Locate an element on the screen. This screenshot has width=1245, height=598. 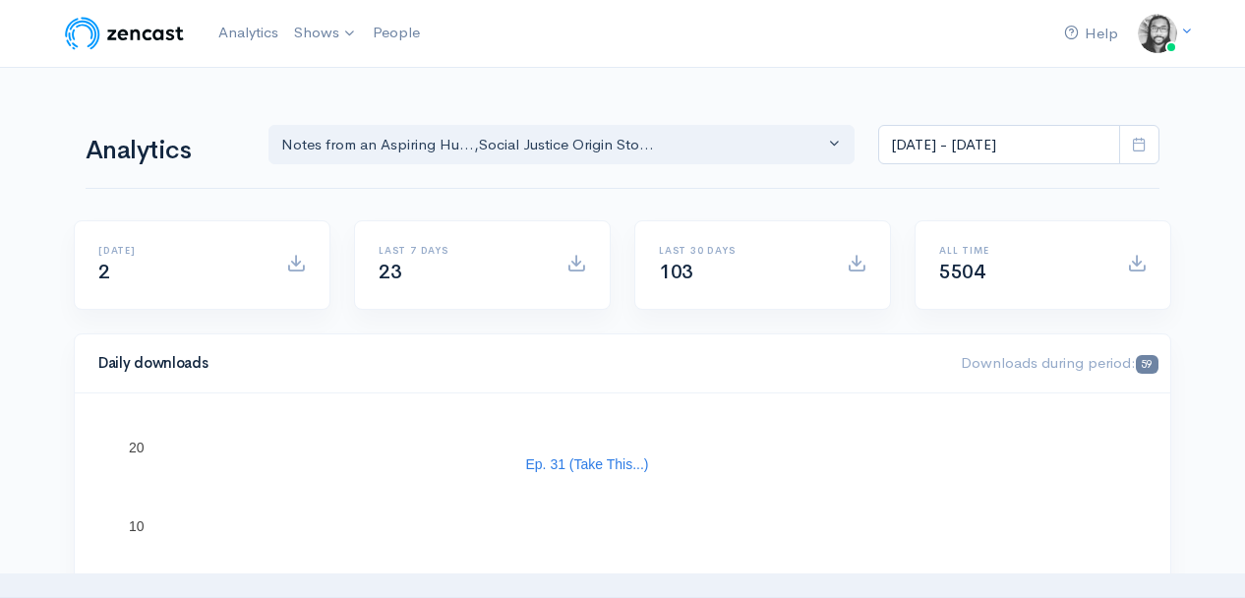
div: Notes from an Aspiring Hu... , Social Justice Origin Sto... is located at coordinates (553, 145).